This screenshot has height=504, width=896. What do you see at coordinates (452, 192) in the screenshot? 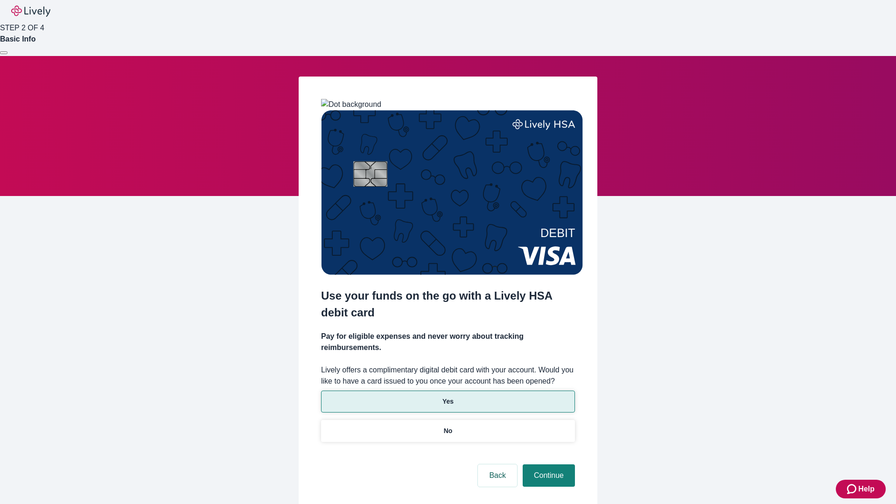
I see `img: Debit card` at bounding box center [452, 192].